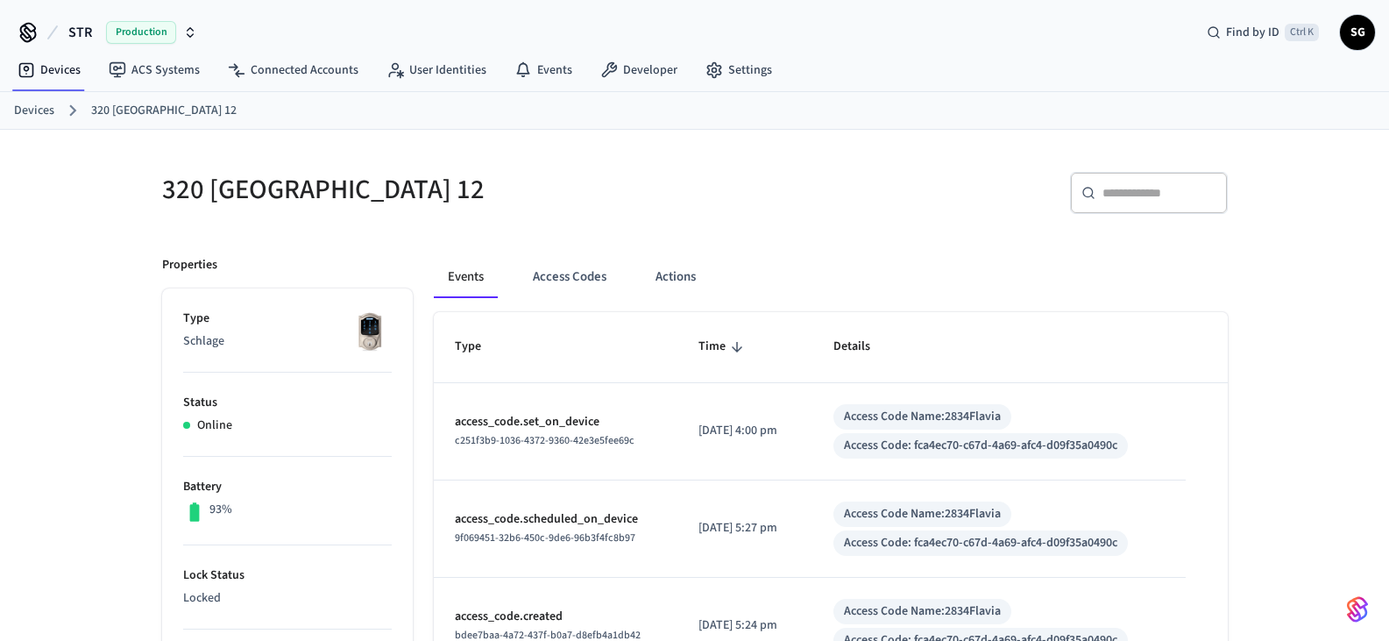 The image size is (1389, 641). Describe the element at coordinates (479, 346) in the screenshot. I see `span: Type` at that location.